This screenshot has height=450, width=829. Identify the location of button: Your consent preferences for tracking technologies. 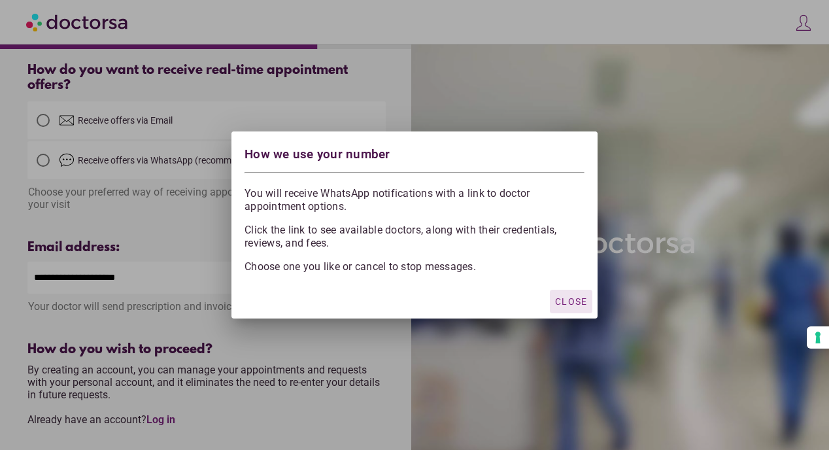
(818, 337).